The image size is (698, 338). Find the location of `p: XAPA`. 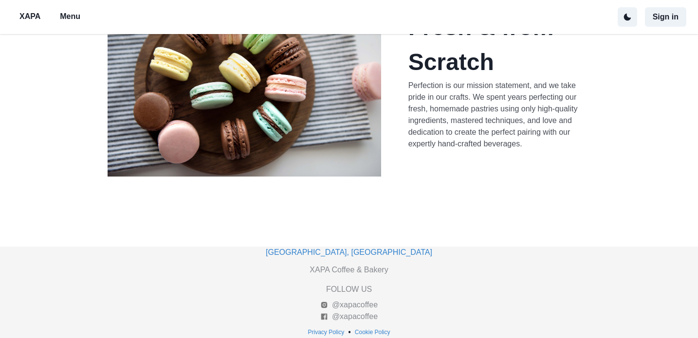

p: XAPA is located at coordinates (30, 17).